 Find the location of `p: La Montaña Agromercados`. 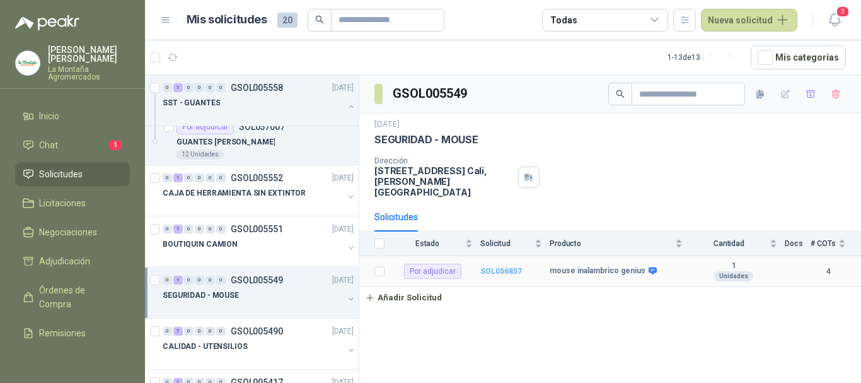

p: La Montaña Agromercados is located at coordinates (89, 73).